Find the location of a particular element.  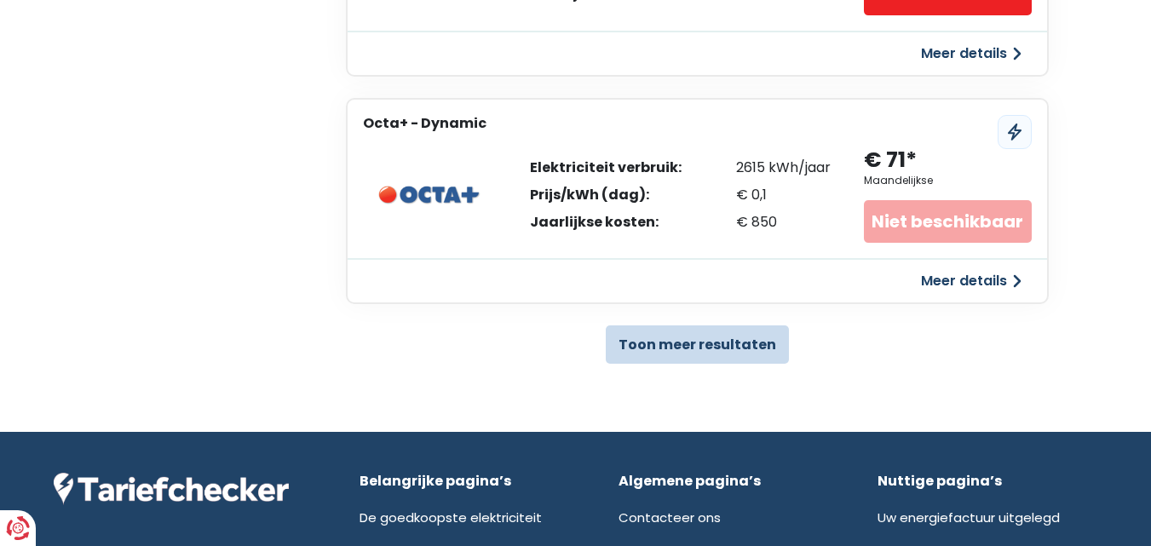

div: Prijs/kWh (dag): is located at coordinates (606, 195).